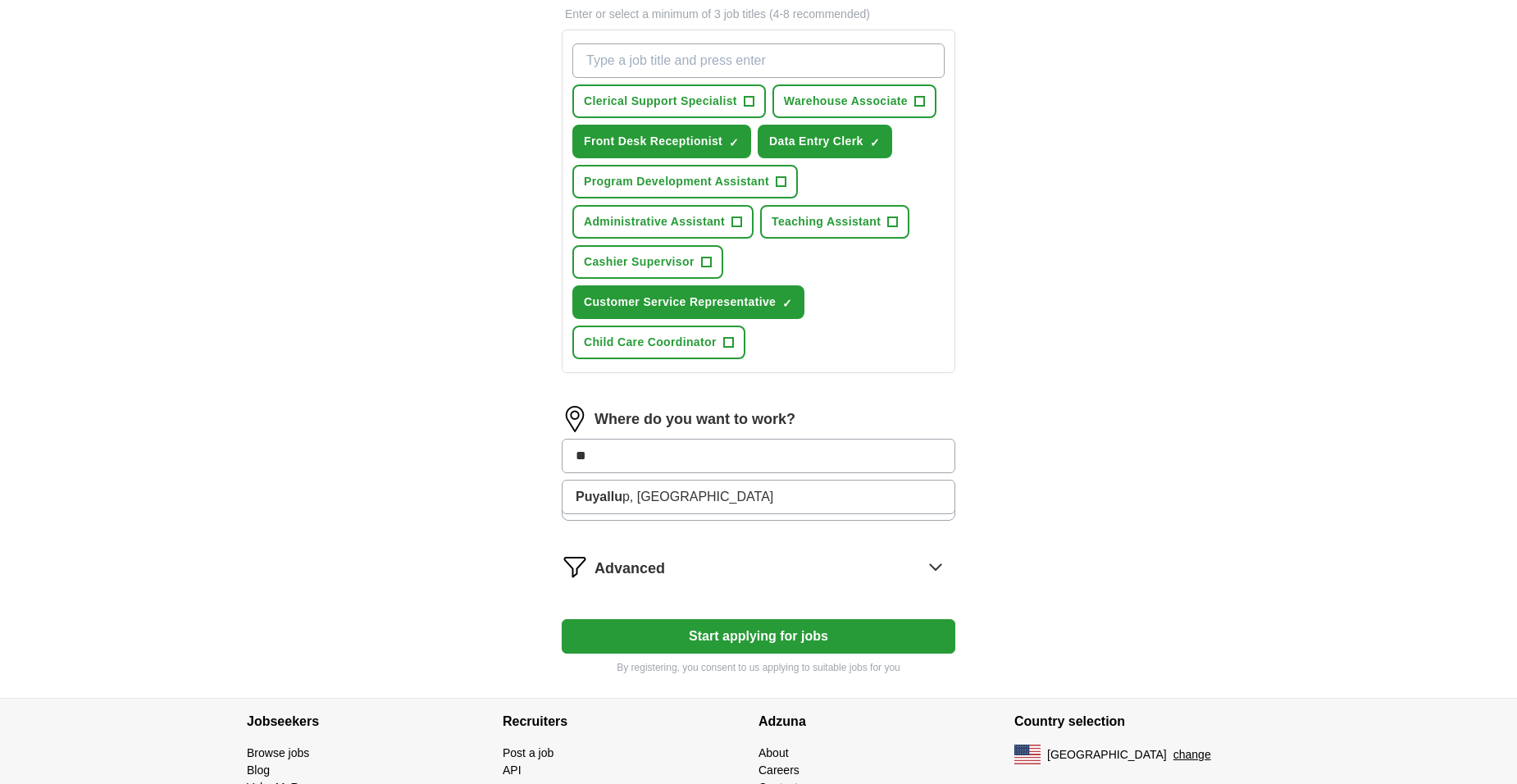  Describe the element at coordinates (575, 419) in the screenshot. I see `img: location.png` at that location.